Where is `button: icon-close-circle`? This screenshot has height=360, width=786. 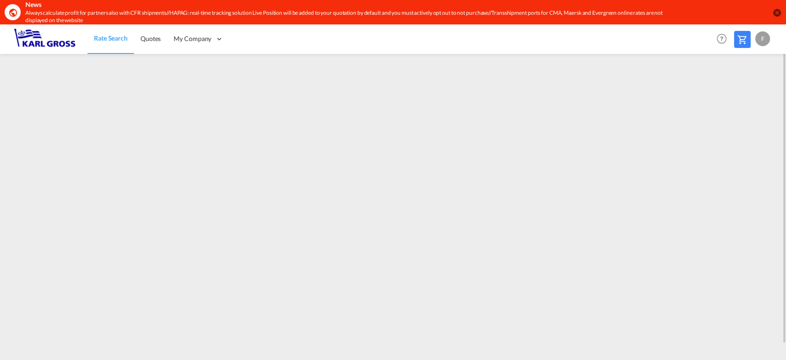
button: icon-close-circle is located at coordinates (777, 12).